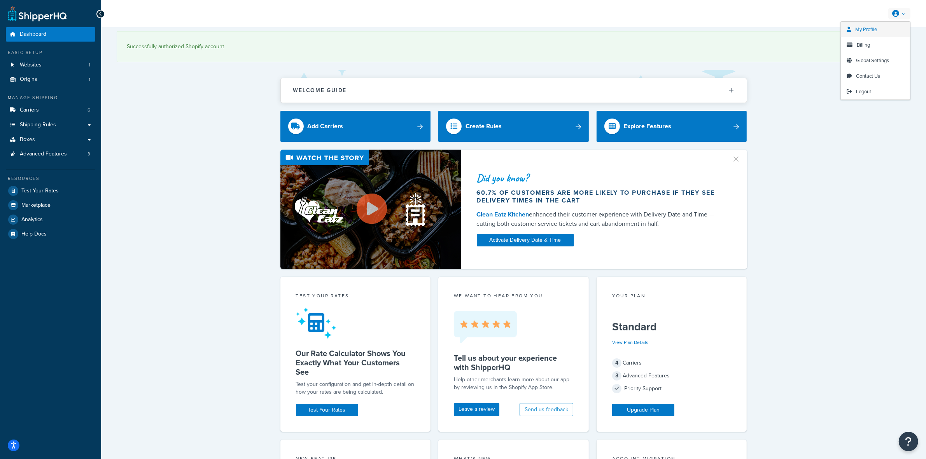 The height and width of the screenshot is (459, 926). Describe the element at coordinates (875, 61) in the screenshot. I see `li: Global Settings` at that location.